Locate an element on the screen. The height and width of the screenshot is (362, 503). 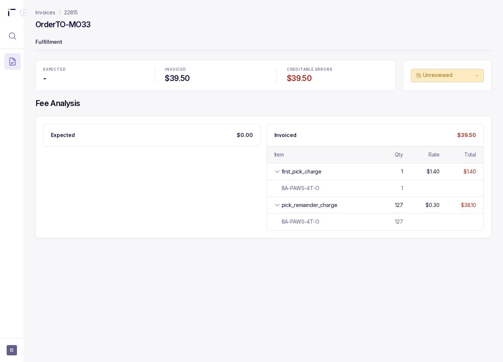
a: 22815 is located at coordinates (71, 13).